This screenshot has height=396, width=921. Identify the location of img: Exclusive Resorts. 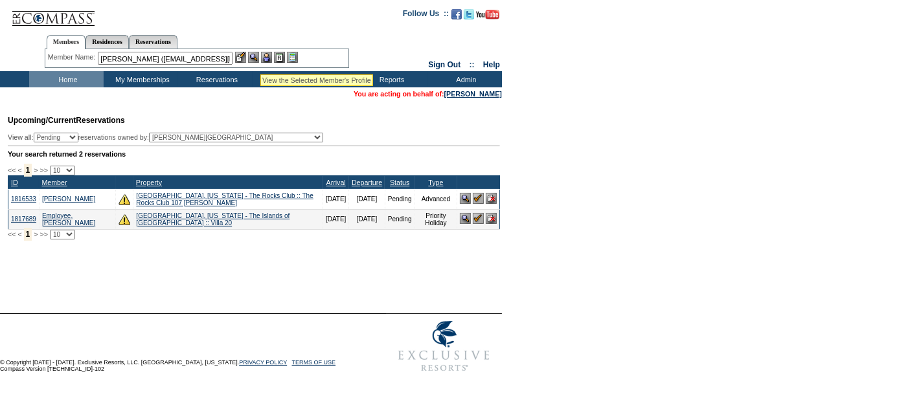
(444, 347).